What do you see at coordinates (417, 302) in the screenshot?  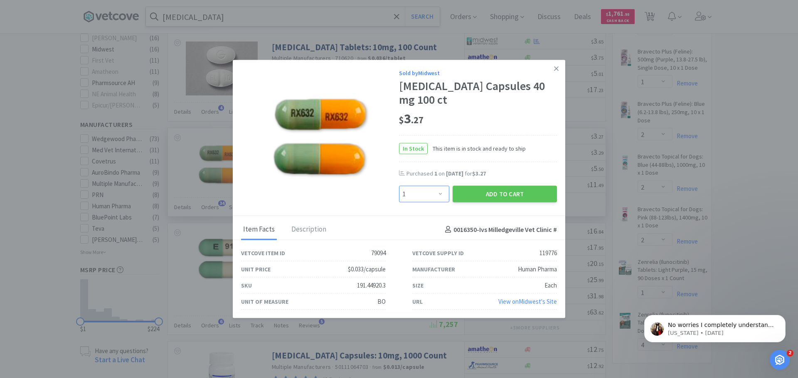 I see `div: URL` at bounding box center [417, 302].